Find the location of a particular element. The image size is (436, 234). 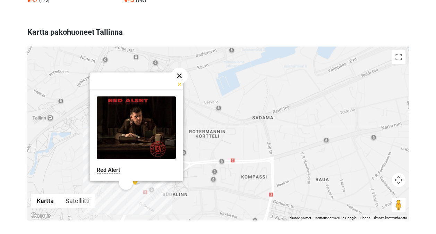

button: Näytä satelliittikuvat is located at coordinates (77, 200).